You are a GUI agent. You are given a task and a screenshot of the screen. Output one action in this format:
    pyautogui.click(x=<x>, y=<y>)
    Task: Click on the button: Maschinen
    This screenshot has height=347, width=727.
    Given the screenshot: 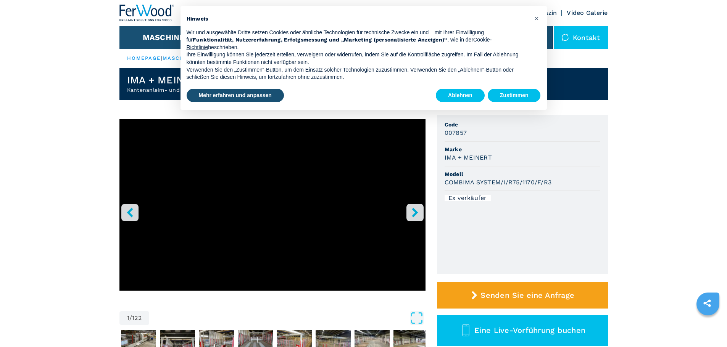 What is the action you would take?
    pyautogui.click(x=166, y=37)
    